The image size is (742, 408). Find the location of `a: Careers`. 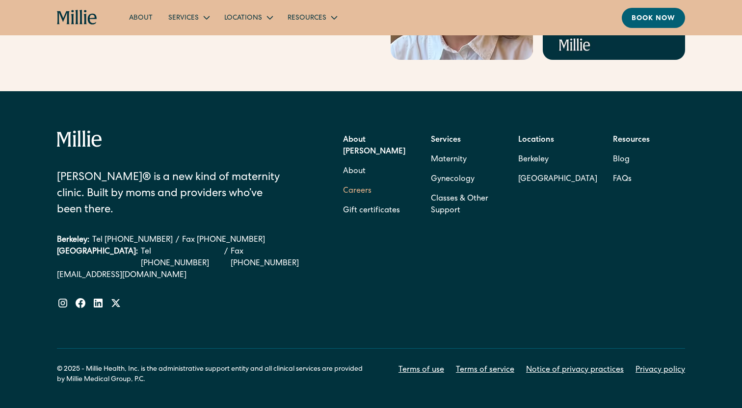

a: Careers is located at coordinates (357, 191).